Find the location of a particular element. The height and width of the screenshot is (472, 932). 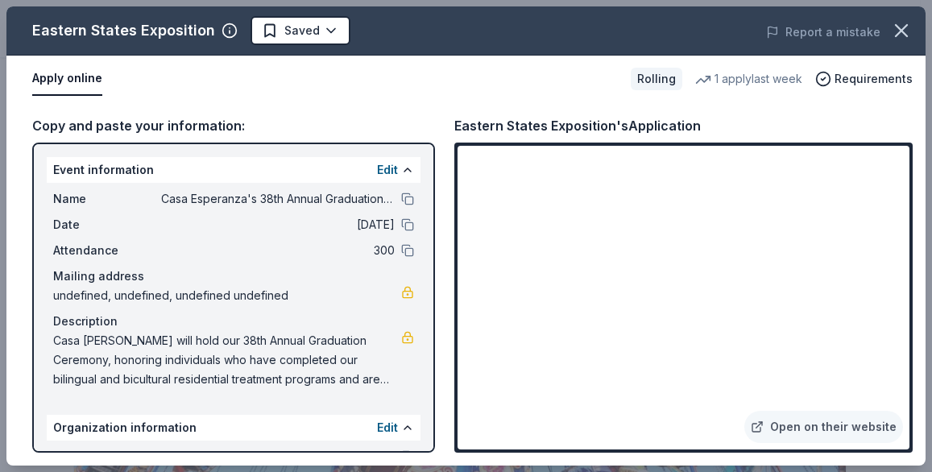

div: Event information is located at coordinates (234, 170).